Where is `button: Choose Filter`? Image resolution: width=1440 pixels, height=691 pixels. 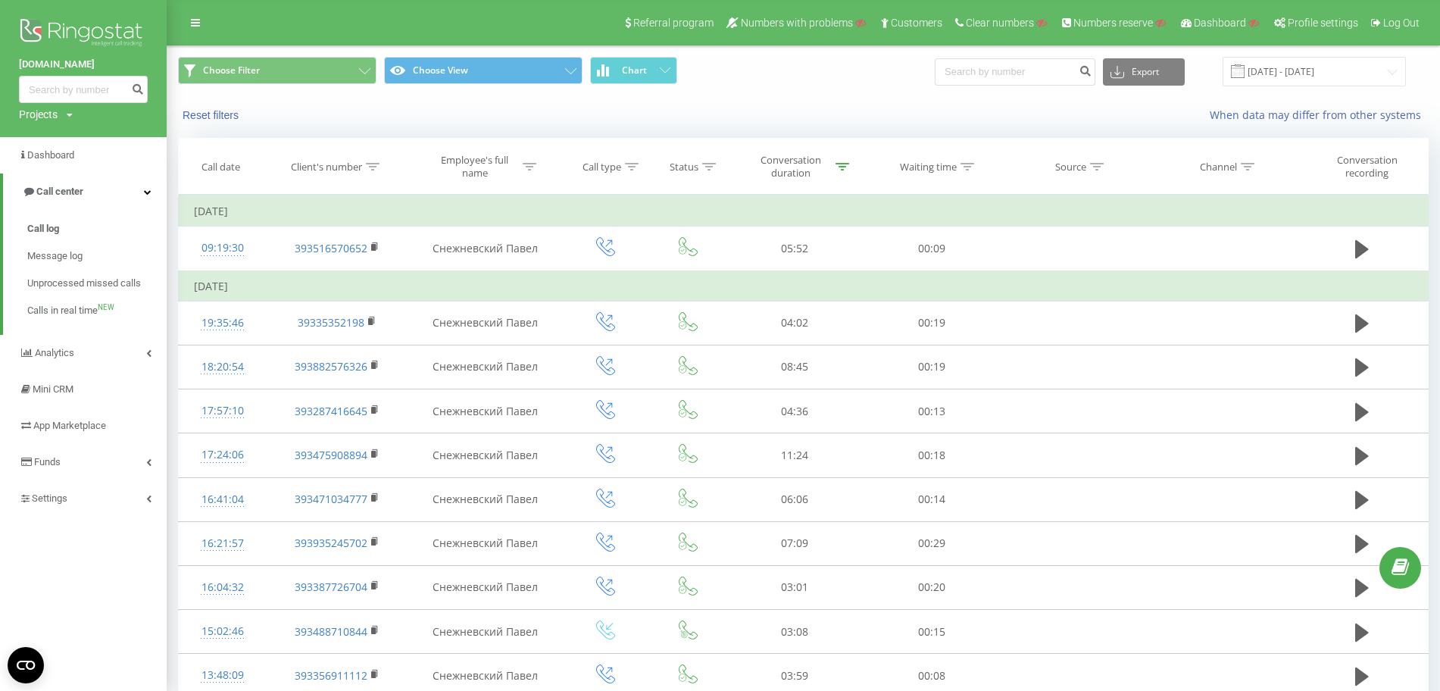
button: Choose Filter is located at coordinates (277, 70).